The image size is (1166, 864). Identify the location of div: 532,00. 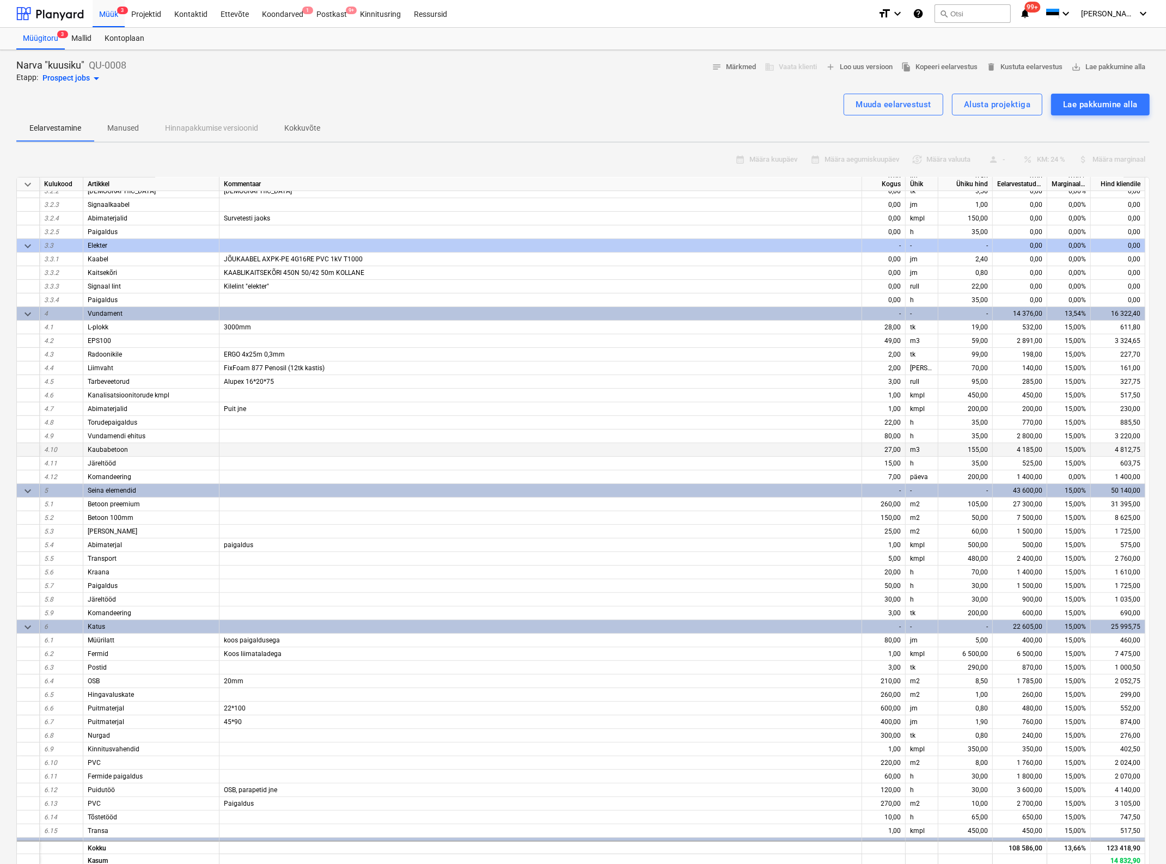
(1020, 327).